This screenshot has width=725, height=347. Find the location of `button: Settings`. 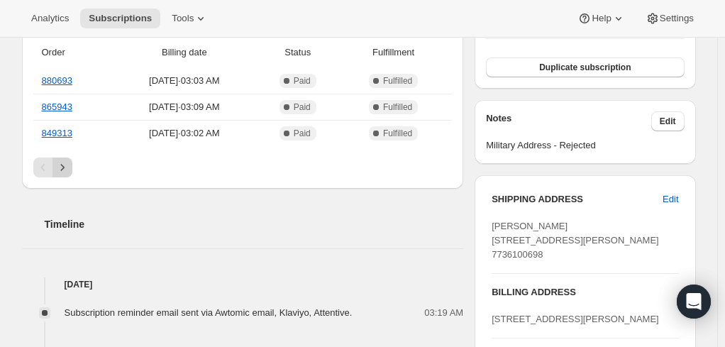

button: Settings is located at coordinates (670, 18).